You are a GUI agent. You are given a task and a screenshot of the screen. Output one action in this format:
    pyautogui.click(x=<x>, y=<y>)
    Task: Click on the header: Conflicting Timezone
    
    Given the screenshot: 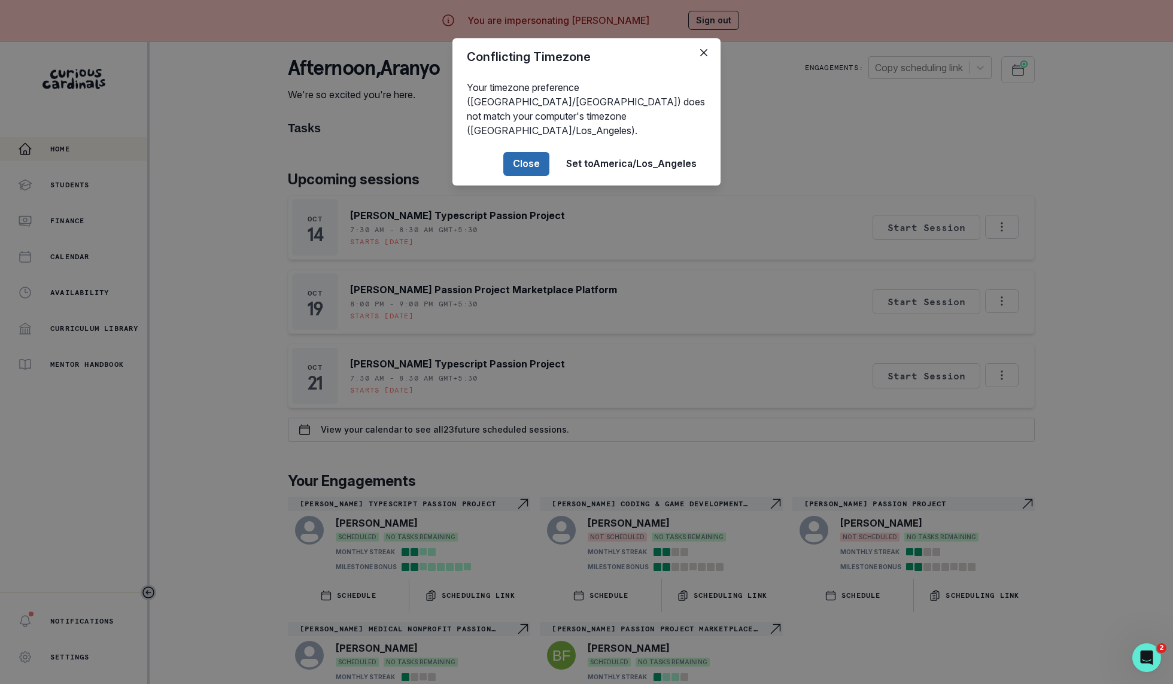 What is the action you would take?
    pyautogui.click(x=586, y=57)
    